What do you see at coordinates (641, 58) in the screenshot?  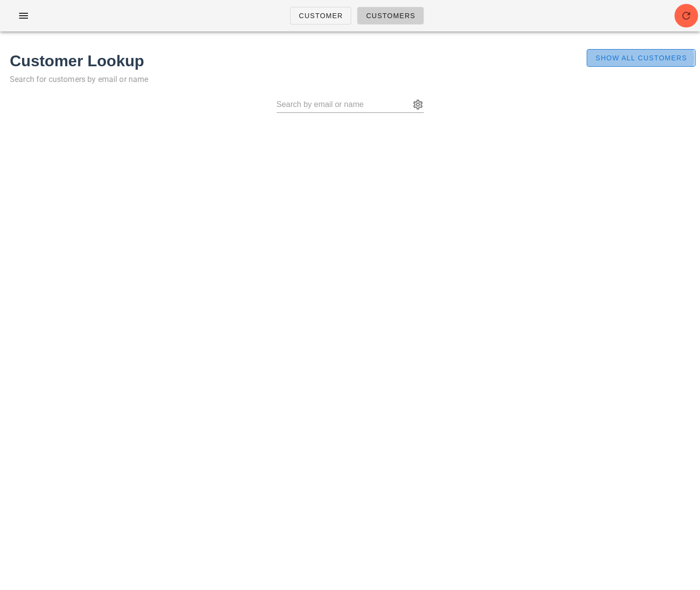 I see `span: Show All Customers` at bounding box center [641, 58].